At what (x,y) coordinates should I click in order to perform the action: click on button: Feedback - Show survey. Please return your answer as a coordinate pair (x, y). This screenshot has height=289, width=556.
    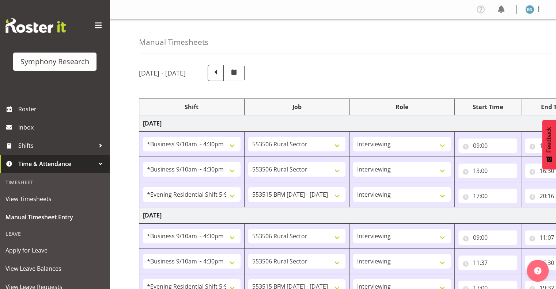
    Looking at the image, I should click on (549, 145).